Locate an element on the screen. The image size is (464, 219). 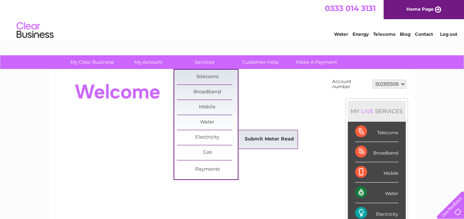
a: Services is located at coordinates (204, 62).